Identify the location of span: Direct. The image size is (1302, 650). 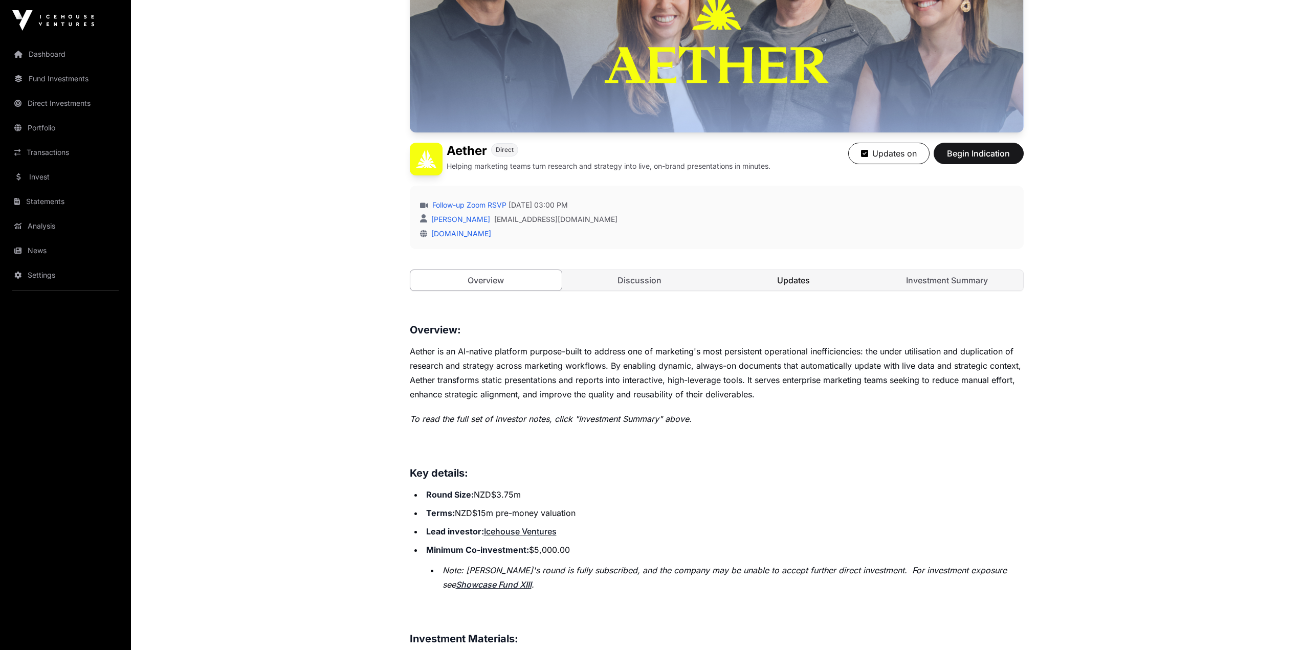
(504, 150).